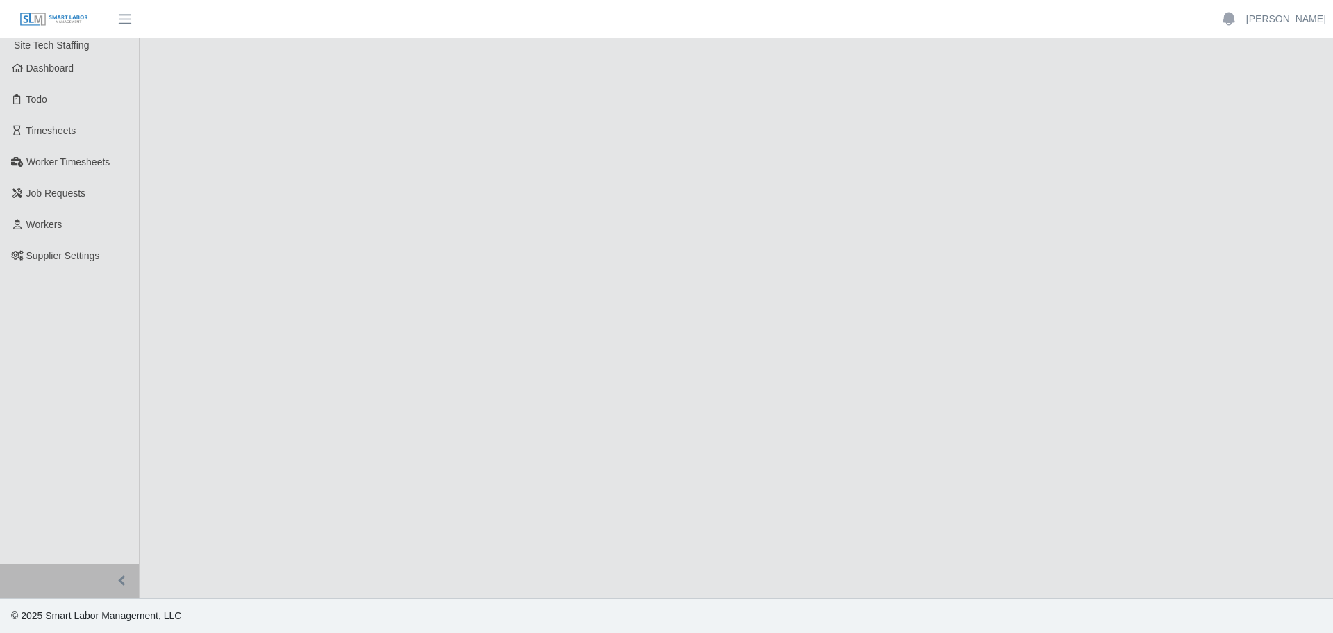 The height and width of the screenshot is (633, 1333). What do you see at coordinates (96, 615) in the screenshot?
I see `span: © 2025 Smart Labor Management, LLC` at bounding box center [96, 615].